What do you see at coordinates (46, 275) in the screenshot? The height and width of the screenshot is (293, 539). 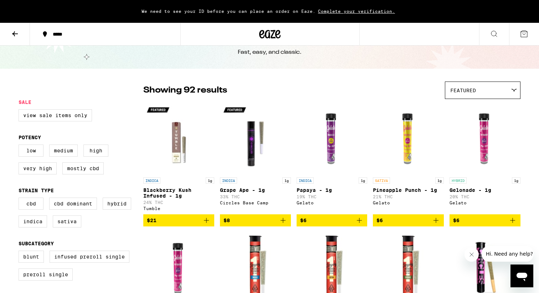 I see `label: Preroll Single` at bounding box center [46, 275].